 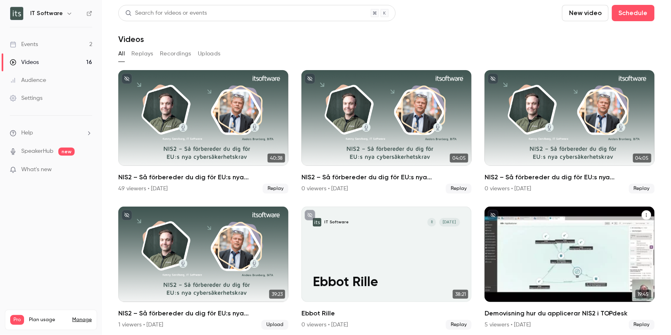 What do you see at coordinates (209, 54) in the screenshot?
I see `button: Uploads` at bounding box center [209, 54].